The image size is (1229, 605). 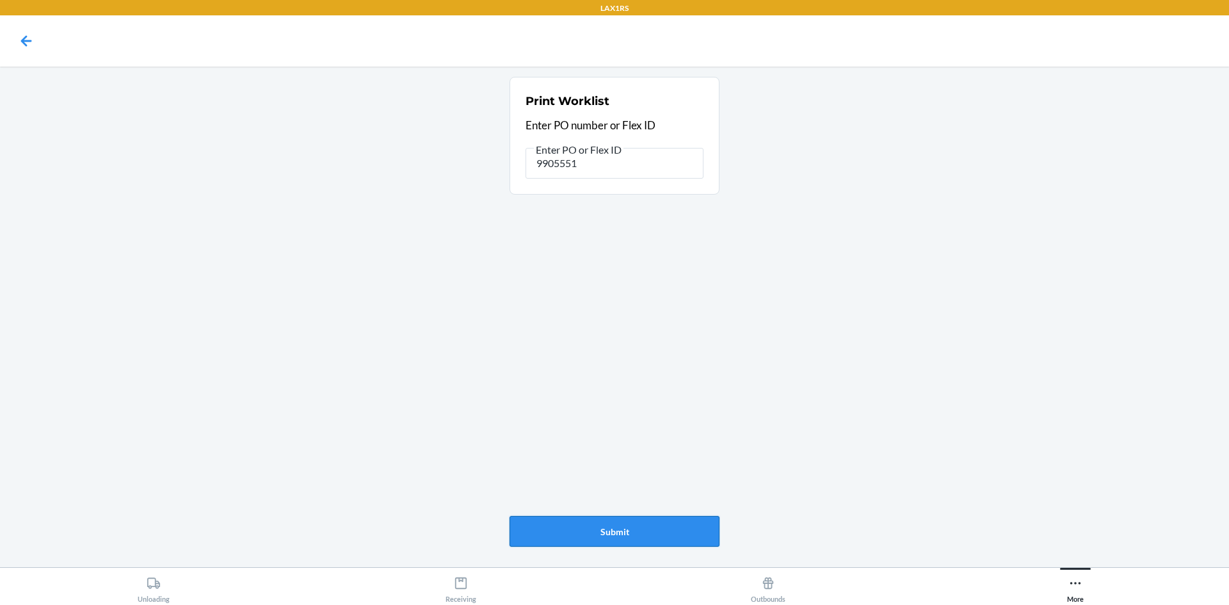 What do you see at coordinates (615, 8) in the screenshot?
I see `p: LAX1RS` at bounding box center [615, 8].